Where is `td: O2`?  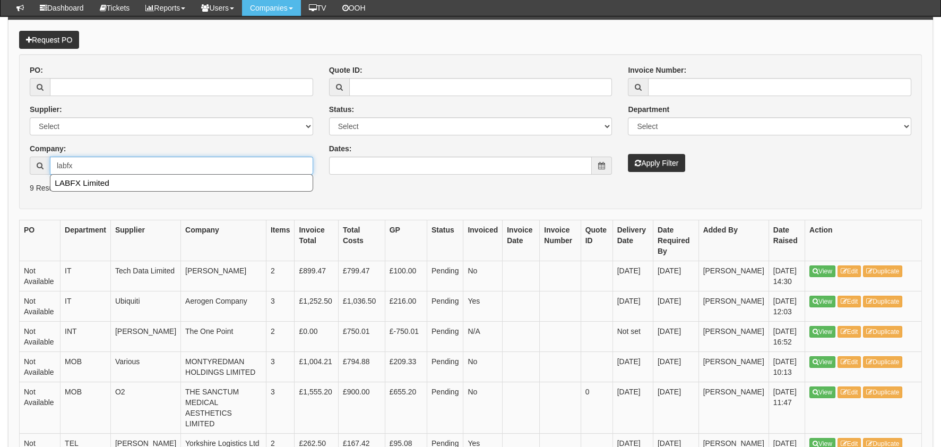
td: O2 is located at coordinates (145, 407).